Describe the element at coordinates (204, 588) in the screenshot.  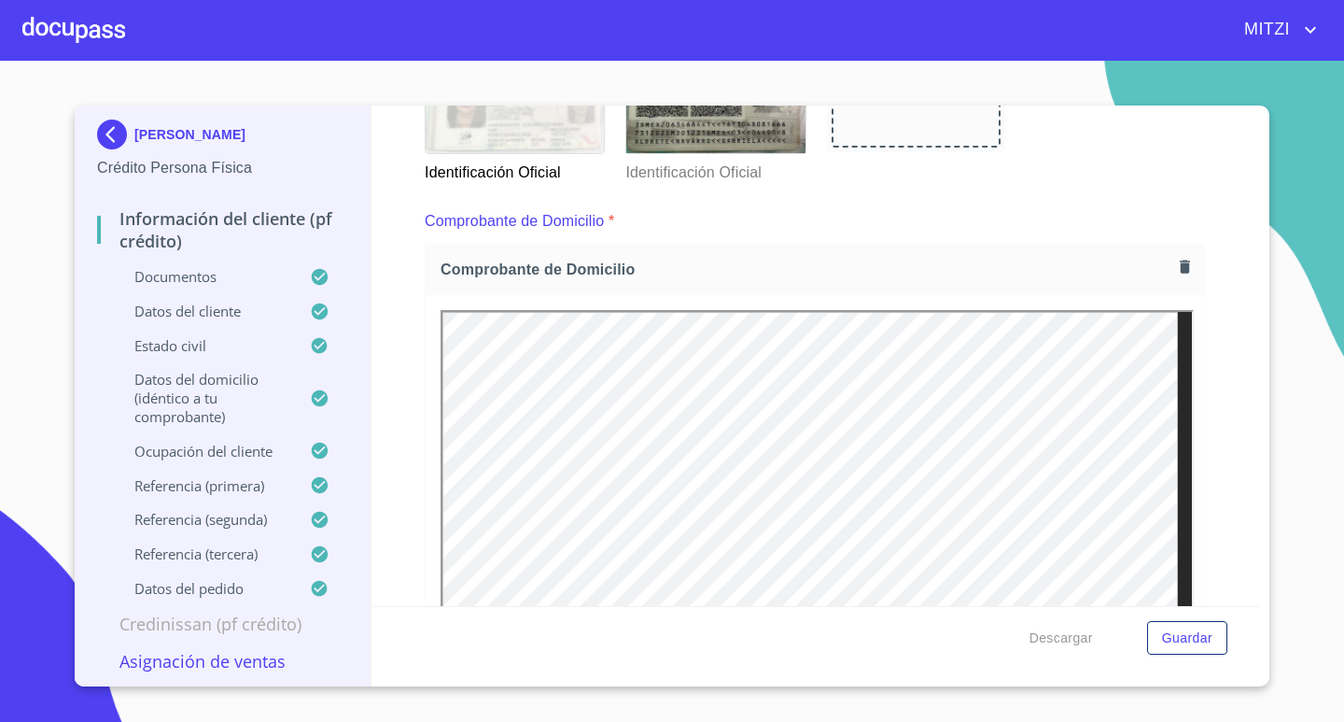
I see `p: Datos del pedido` at that location.